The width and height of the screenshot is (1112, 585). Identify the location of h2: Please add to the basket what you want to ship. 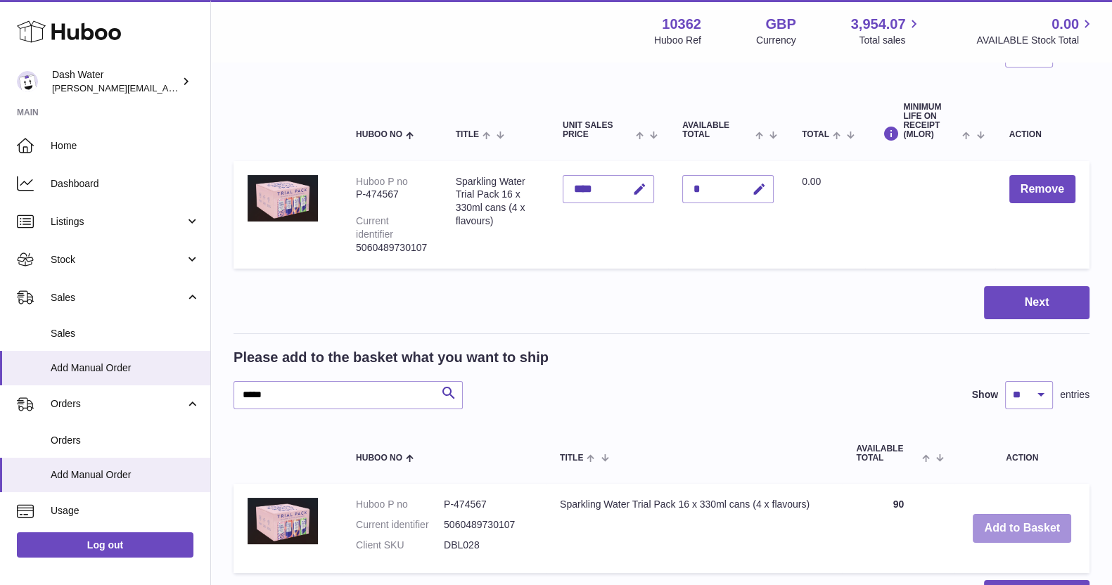
(391, 357).